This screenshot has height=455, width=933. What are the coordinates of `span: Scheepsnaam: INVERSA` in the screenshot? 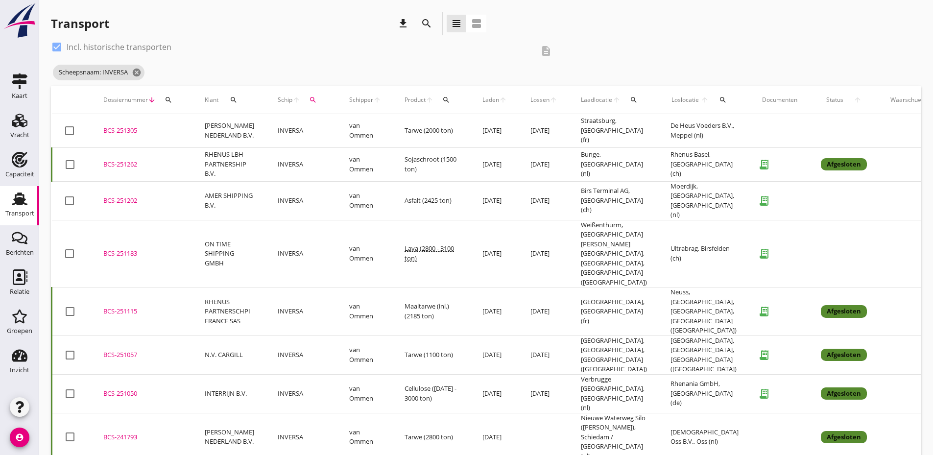 It's located at (98, 72).